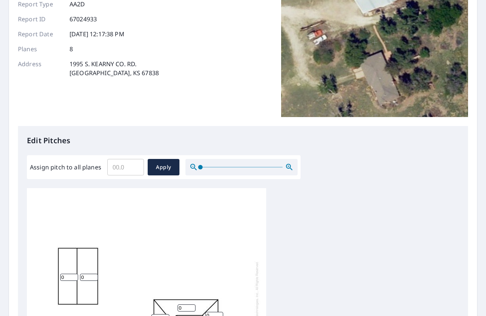 The width and height of the screenshot is (486, 316). I want to click on button: Apply, so click(163, 167).